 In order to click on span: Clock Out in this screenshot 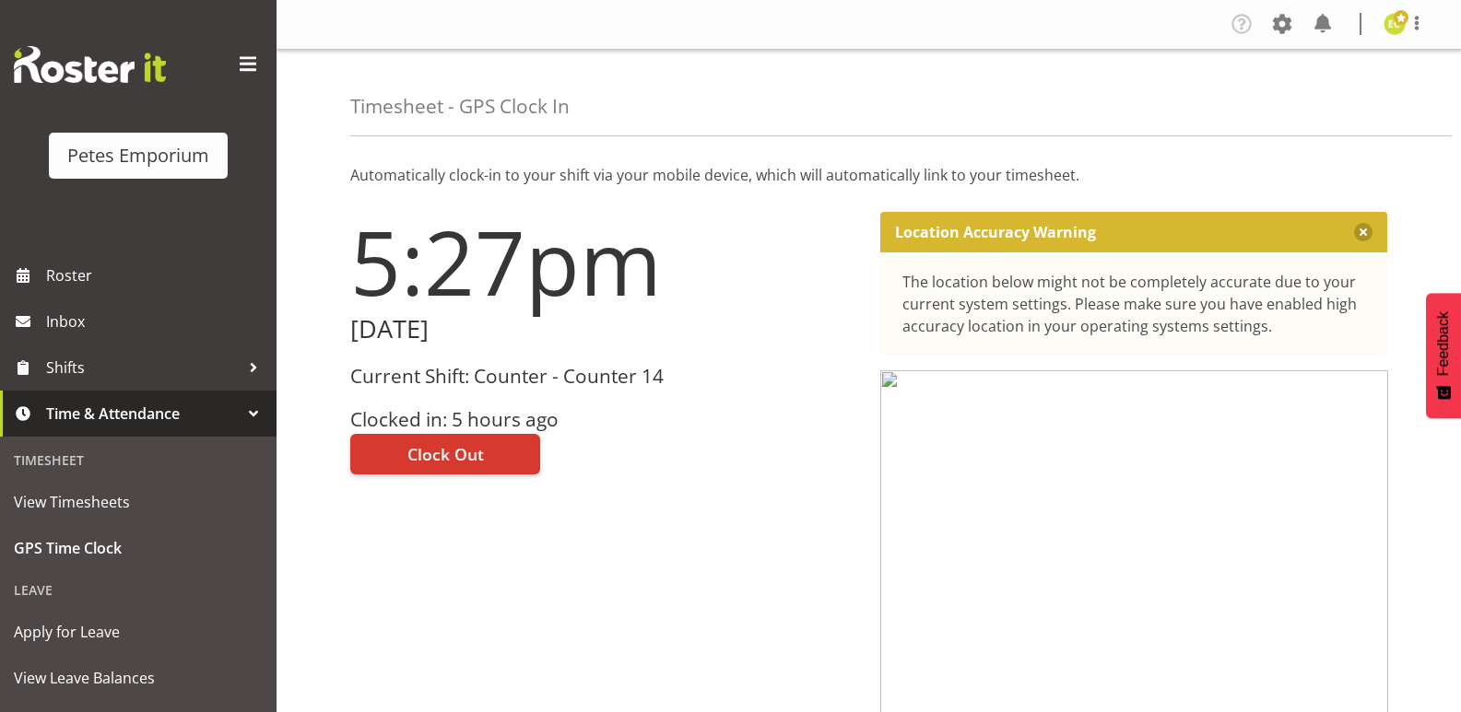, I will do `click(445, 454)`.